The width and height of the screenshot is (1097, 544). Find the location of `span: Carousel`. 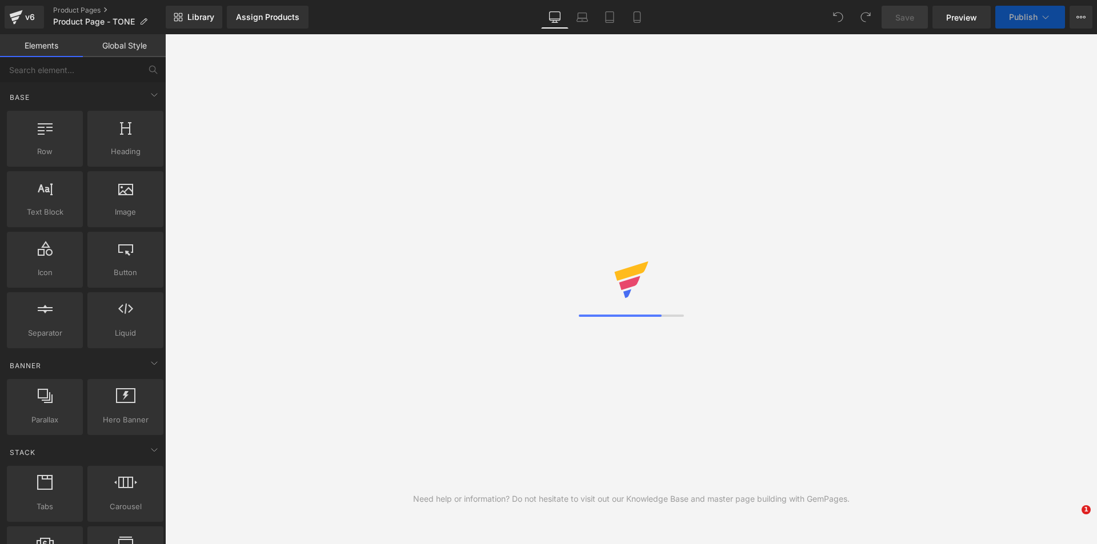

span: Carousel is located at coordinates (125, 507).